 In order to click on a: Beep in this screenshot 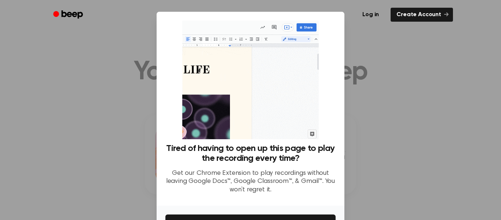, I will do `click(69, 15)`.